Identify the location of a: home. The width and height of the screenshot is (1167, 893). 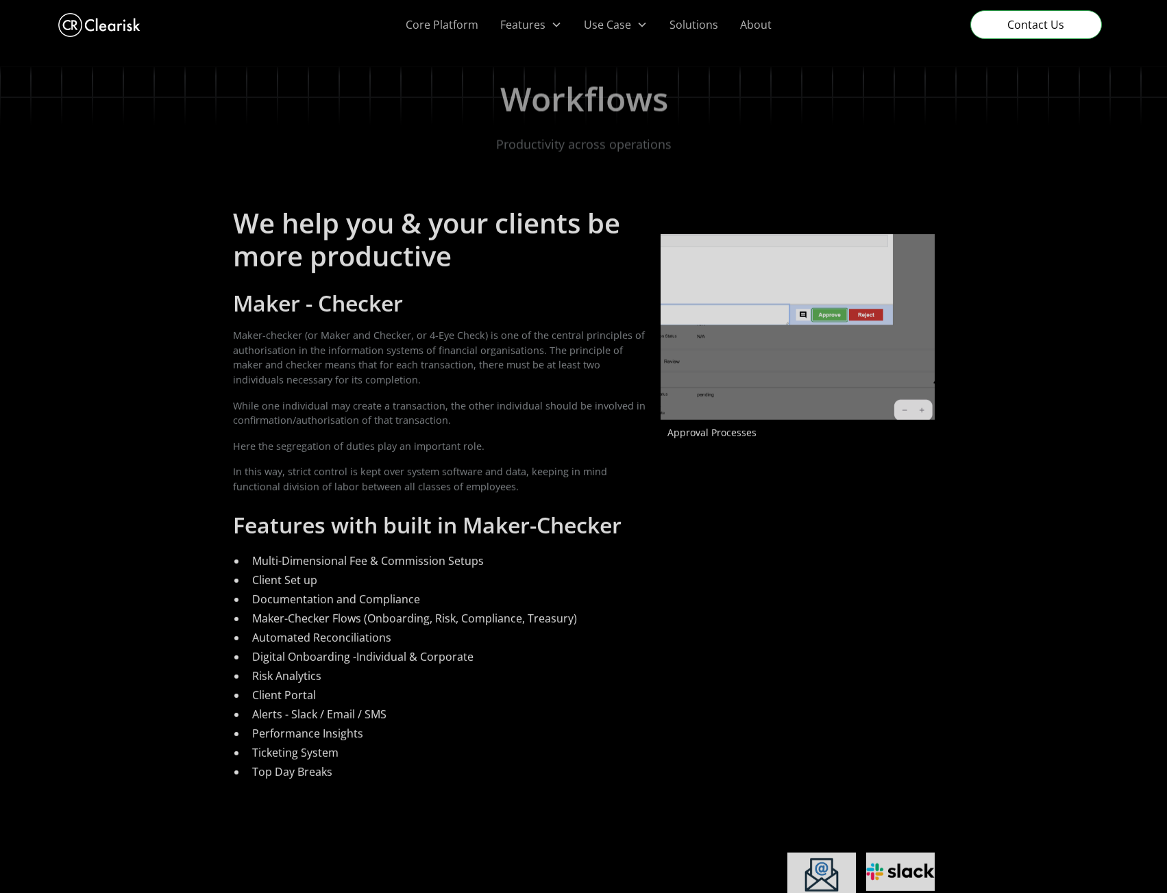
(99, 25).